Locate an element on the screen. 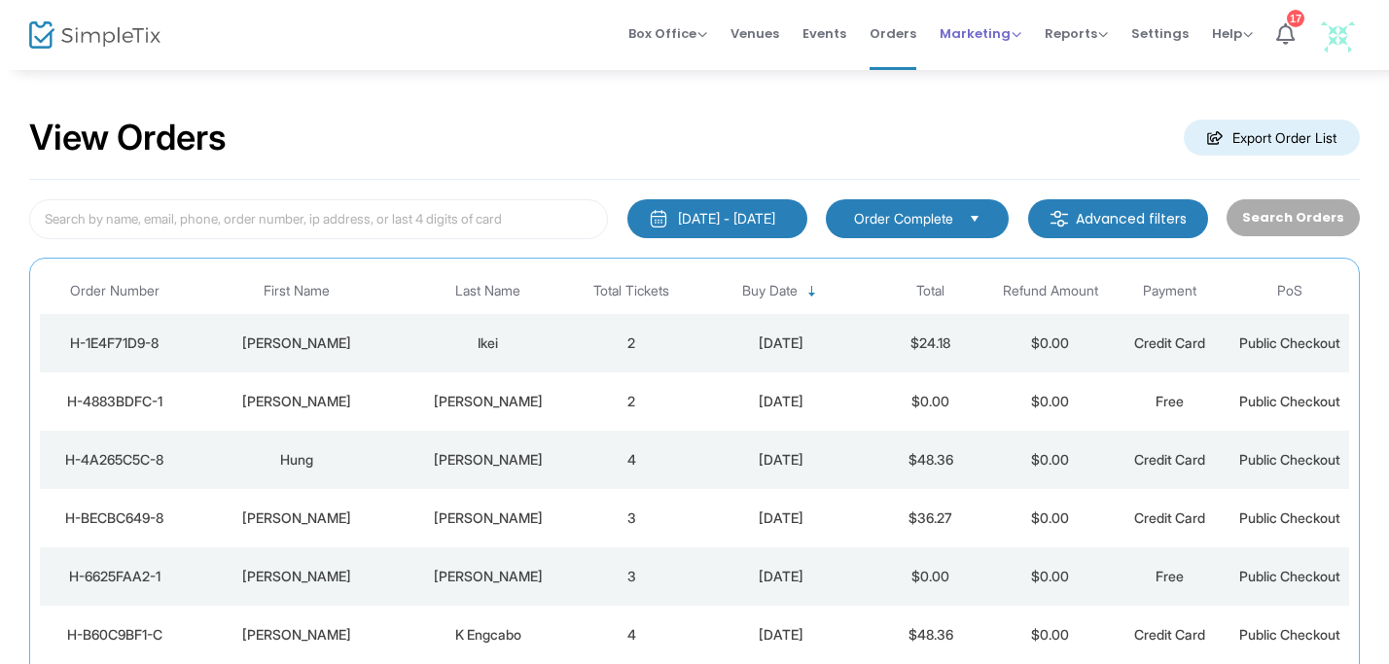 This screenshot has height=664, width=1389. span: Orders is located at coordinates (893, 33).